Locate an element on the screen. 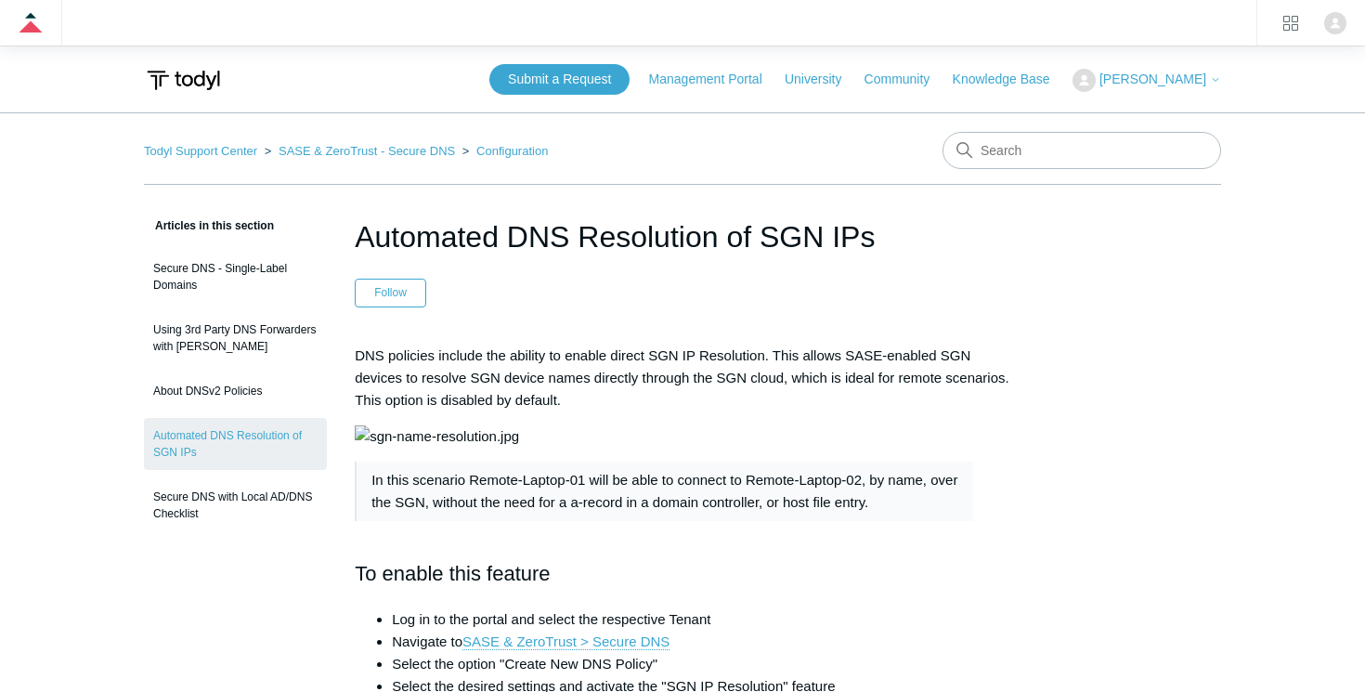  li: Configuration is located at coordinates (503, 150).